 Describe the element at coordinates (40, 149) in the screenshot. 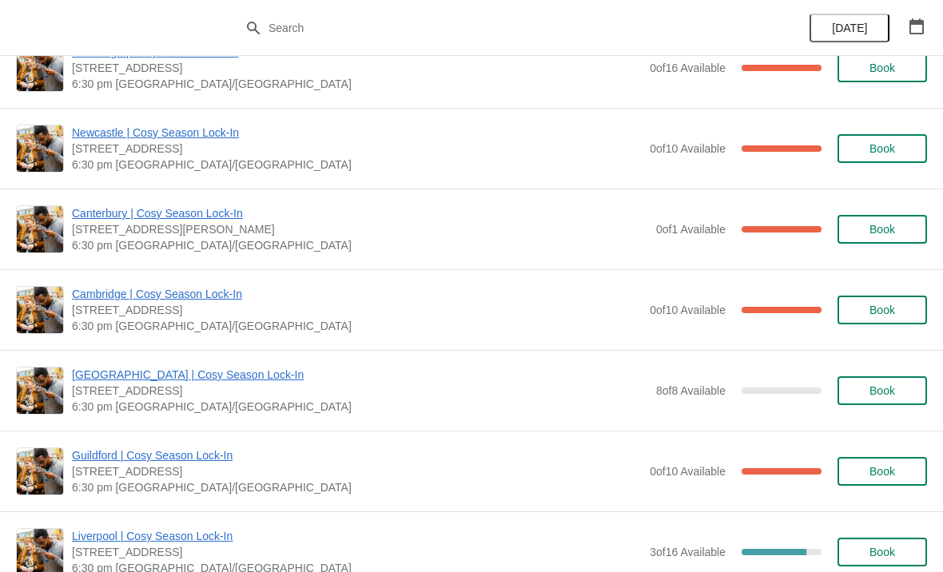

I see `img: Newcastle | Cosy Season Lock-In | 123 Grainger Street, Newcastle upon Tyne NE1 5AE, UK | 6:30 pm ...` at that location.